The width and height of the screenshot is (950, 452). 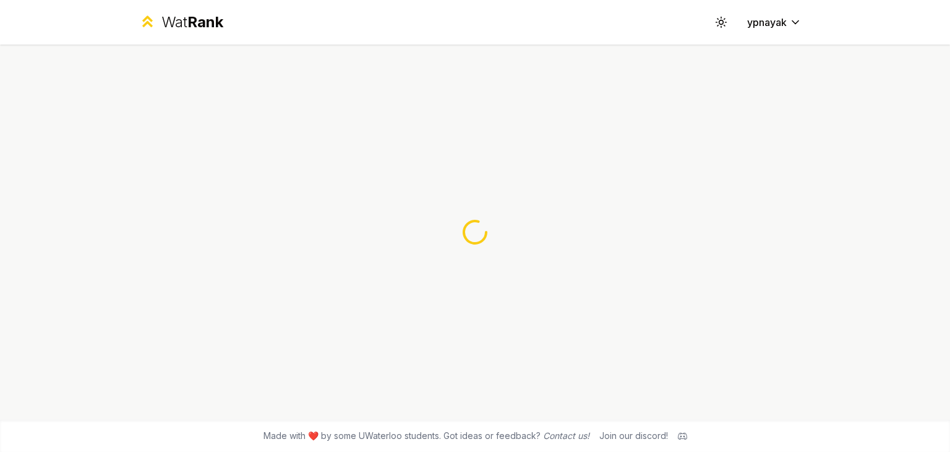 What do you see at coordinates (181, 22) in the screenshot?
I see `a: WatRank` at bounding box center [181, 22].